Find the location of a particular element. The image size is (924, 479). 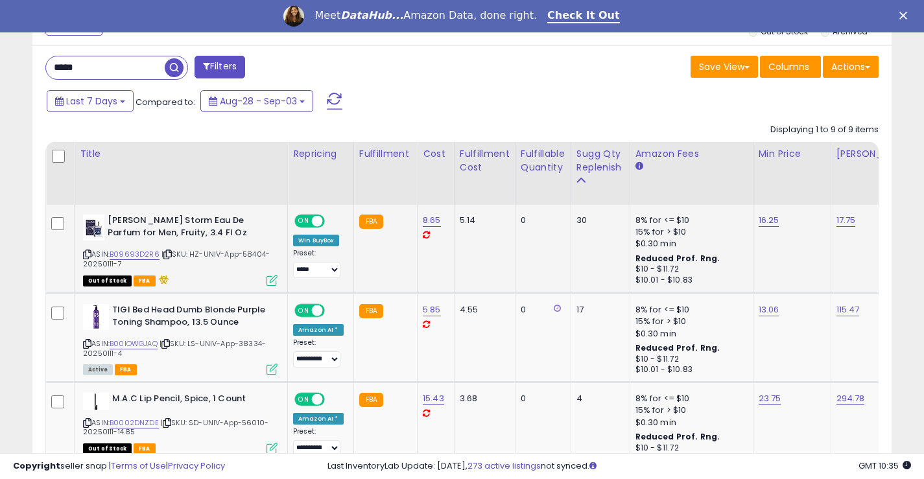

div: Title is located at coordinates (181, 154).